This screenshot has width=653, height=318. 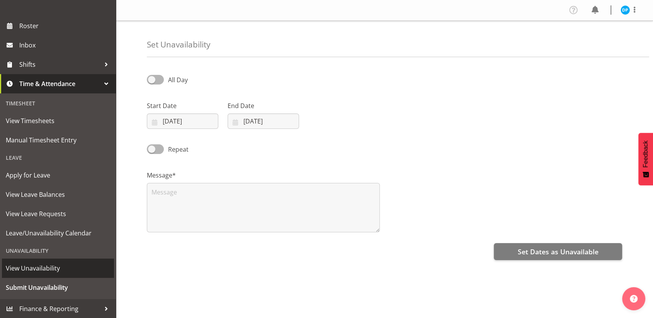 I want to click on span: View Leave Balances, so click(x=58, y=195).